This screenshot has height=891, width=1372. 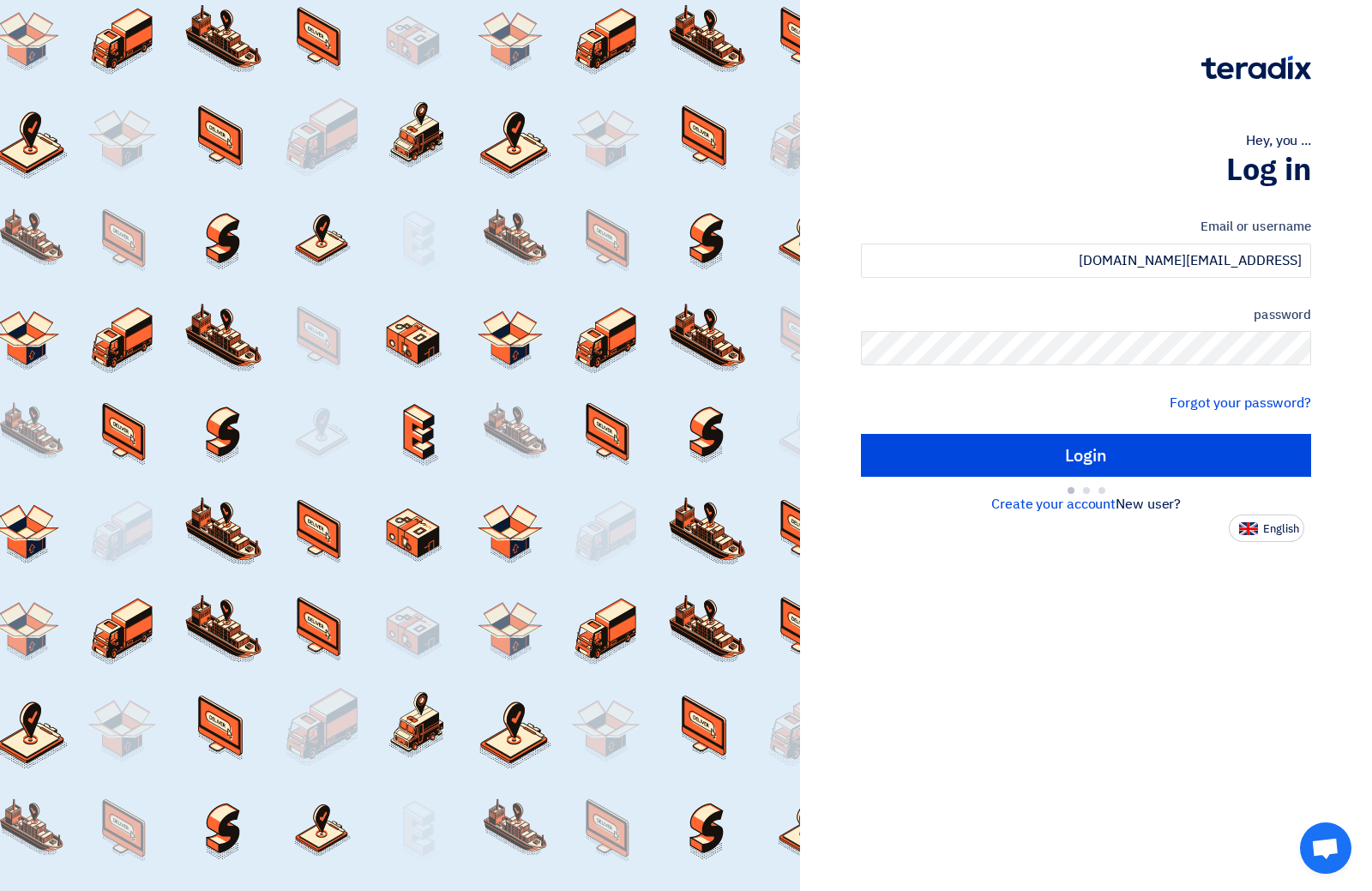 I want to click on font: English, so click(x=1281, y=528).